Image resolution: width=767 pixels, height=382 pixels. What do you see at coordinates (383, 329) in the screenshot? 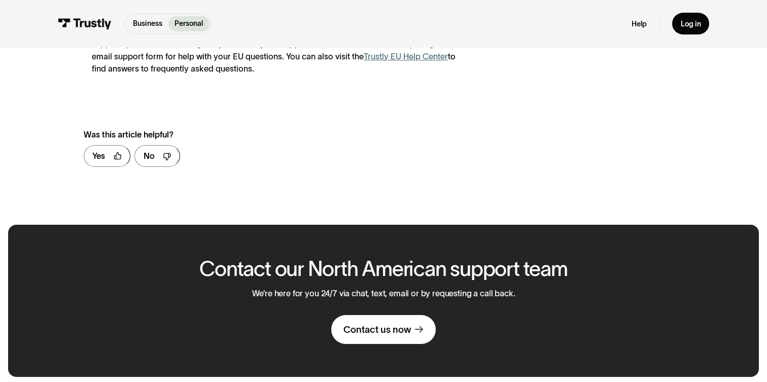
I see `a: Contact us now` at bounding box center [383, 329].